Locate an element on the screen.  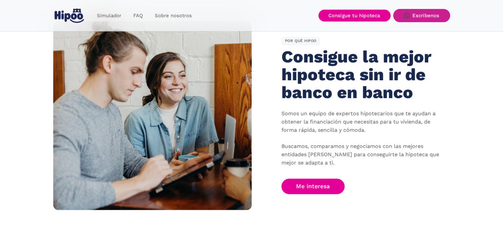
a: FAQ is located at coordinates (138, 16).